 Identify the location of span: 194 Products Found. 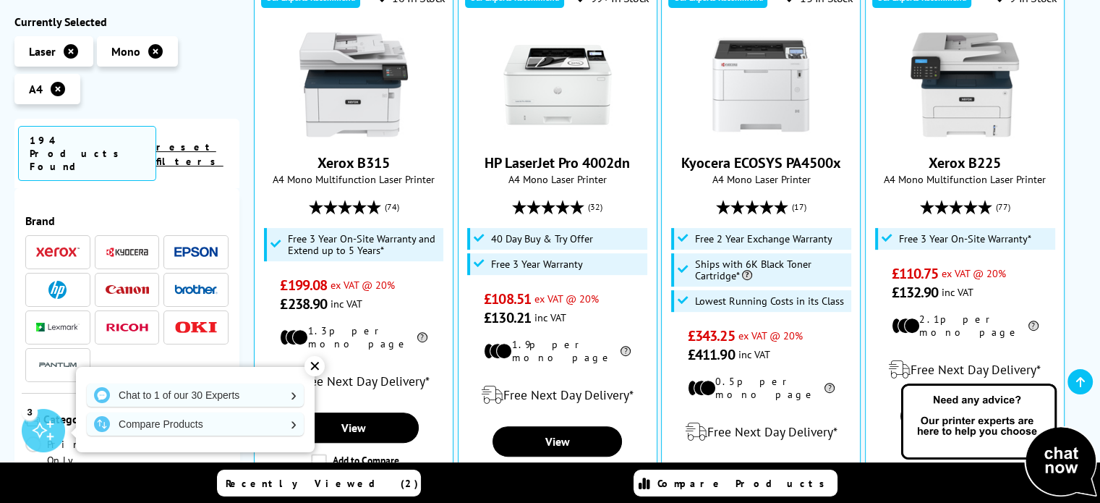
(87, 153).